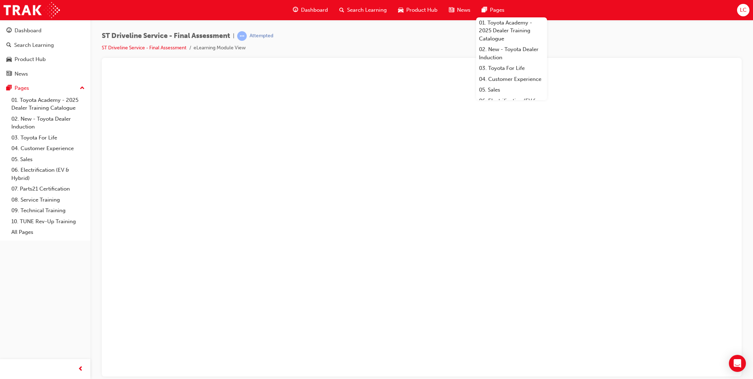 Image resolution: width=753 pixels, height=379 pixels. Describe the element at coordinates (45, 45) in the screenshot. I see `a: Search Learning` at that location.